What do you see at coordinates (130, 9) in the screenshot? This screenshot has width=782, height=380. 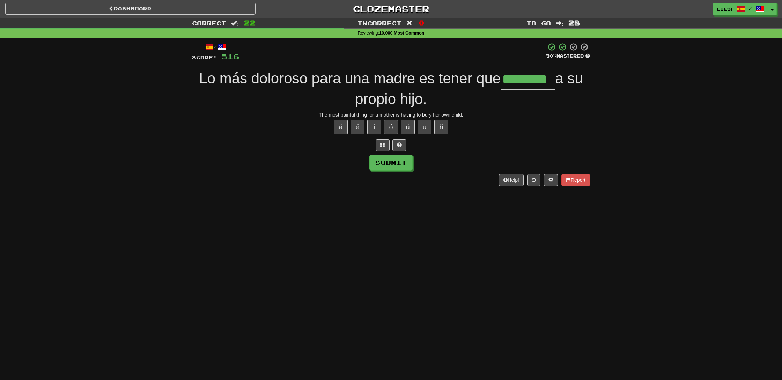 I see `a: Dashboard` at bounding box center [130, 9].